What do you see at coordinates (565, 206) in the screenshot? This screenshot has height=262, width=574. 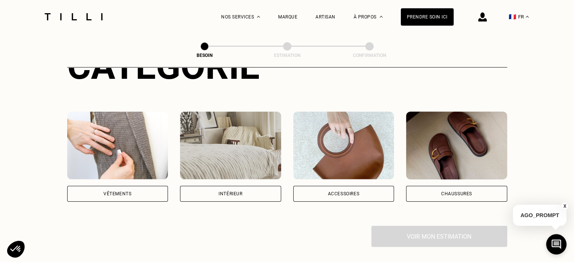 I see `button: X` at bounding box center [565, 206].